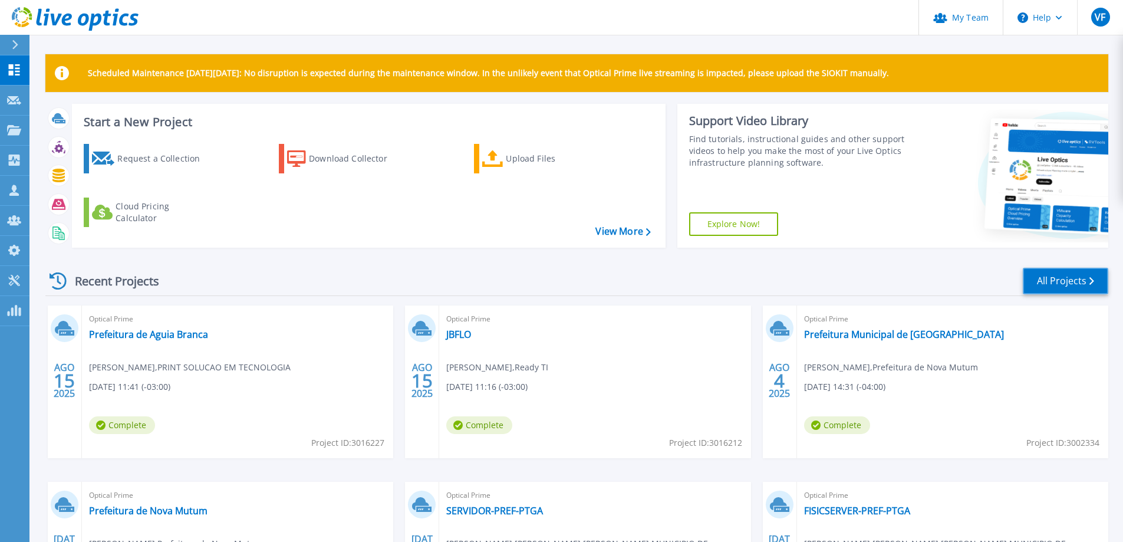 The width and height of the screenshot is (1123, 542). Describe the element at coordinates (857, 511) in the screenshot. I see `a: FISICSERVER-PREF-PTGA` at that location.